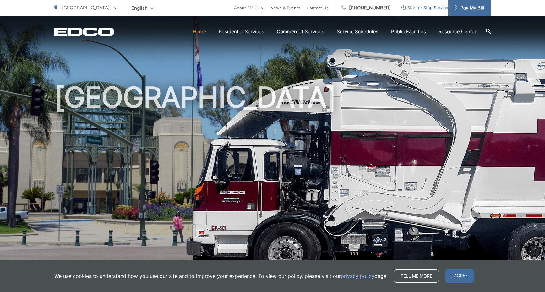 The width and height of the screenshot is (545, 292). What do you see at coordinates (84, 32) in the screenshot?
I see `a: EDCD logo. Return to the homepage.` at bounding box center [84, 32].